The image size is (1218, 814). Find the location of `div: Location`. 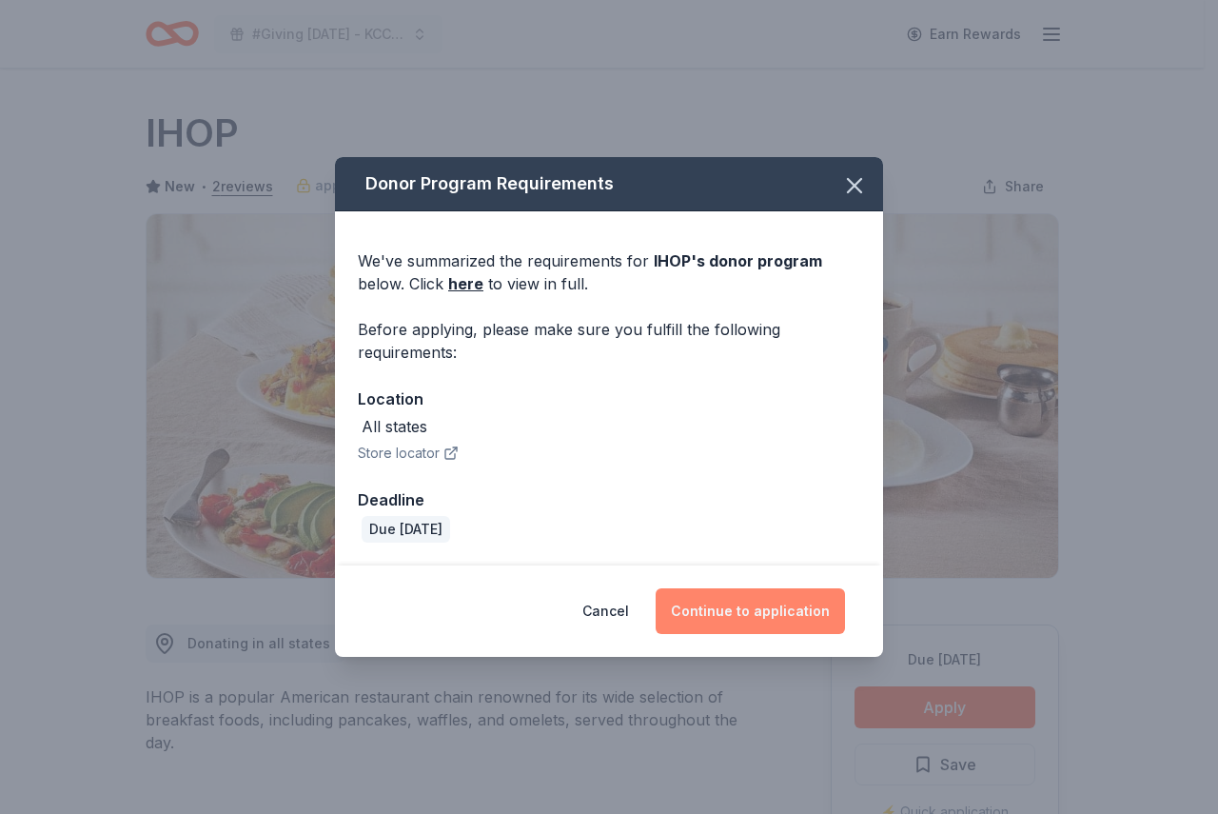

div: Location is located at coordinates (609, 399).